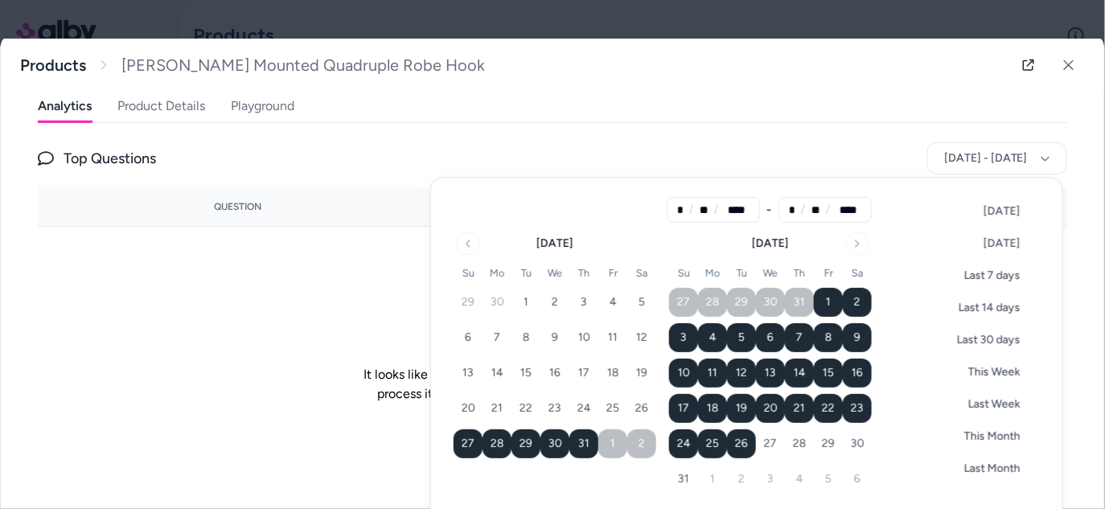  I want to click on button: Last 14 days, so click(978, 308).